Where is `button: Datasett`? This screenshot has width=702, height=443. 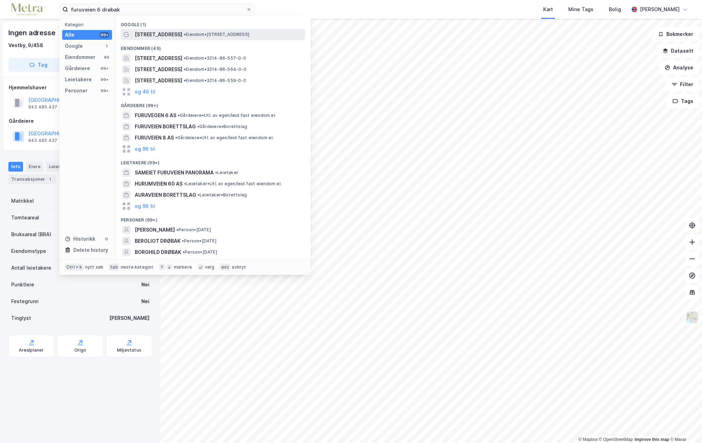
button: Datasett is located at coordinates (678, 51).